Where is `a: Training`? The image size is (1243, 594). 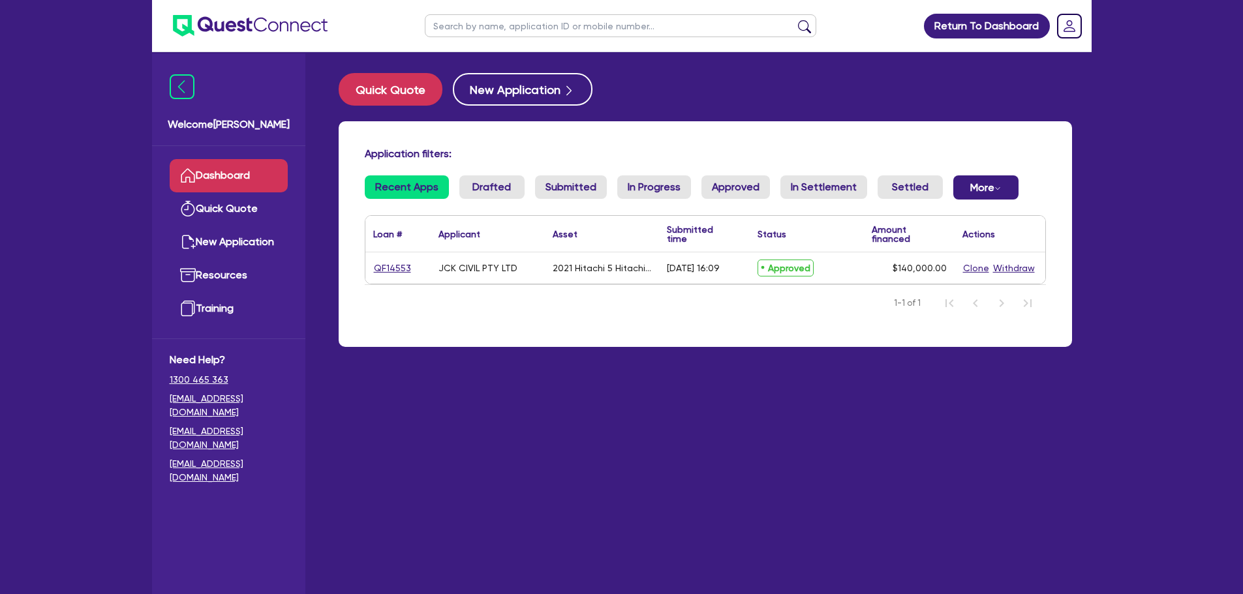
a: Training is located at coordinates (228, 309).